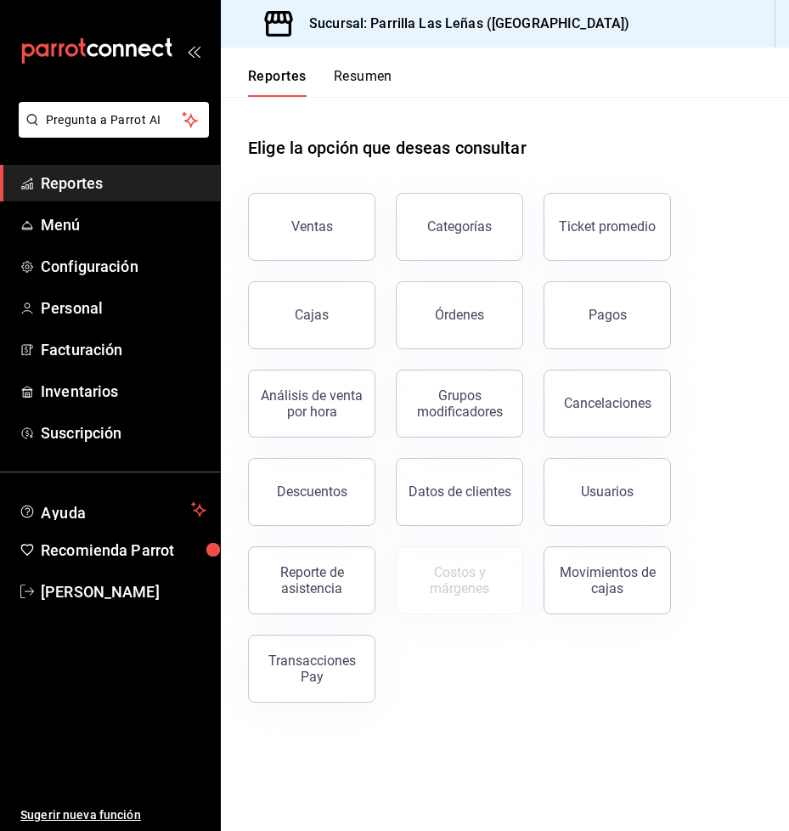 The image size is (789, 831). What do you see at coordinates (459, 403) in the screenshot?
I see `button: Grupos modificadores` at bounding box center [459, 403].